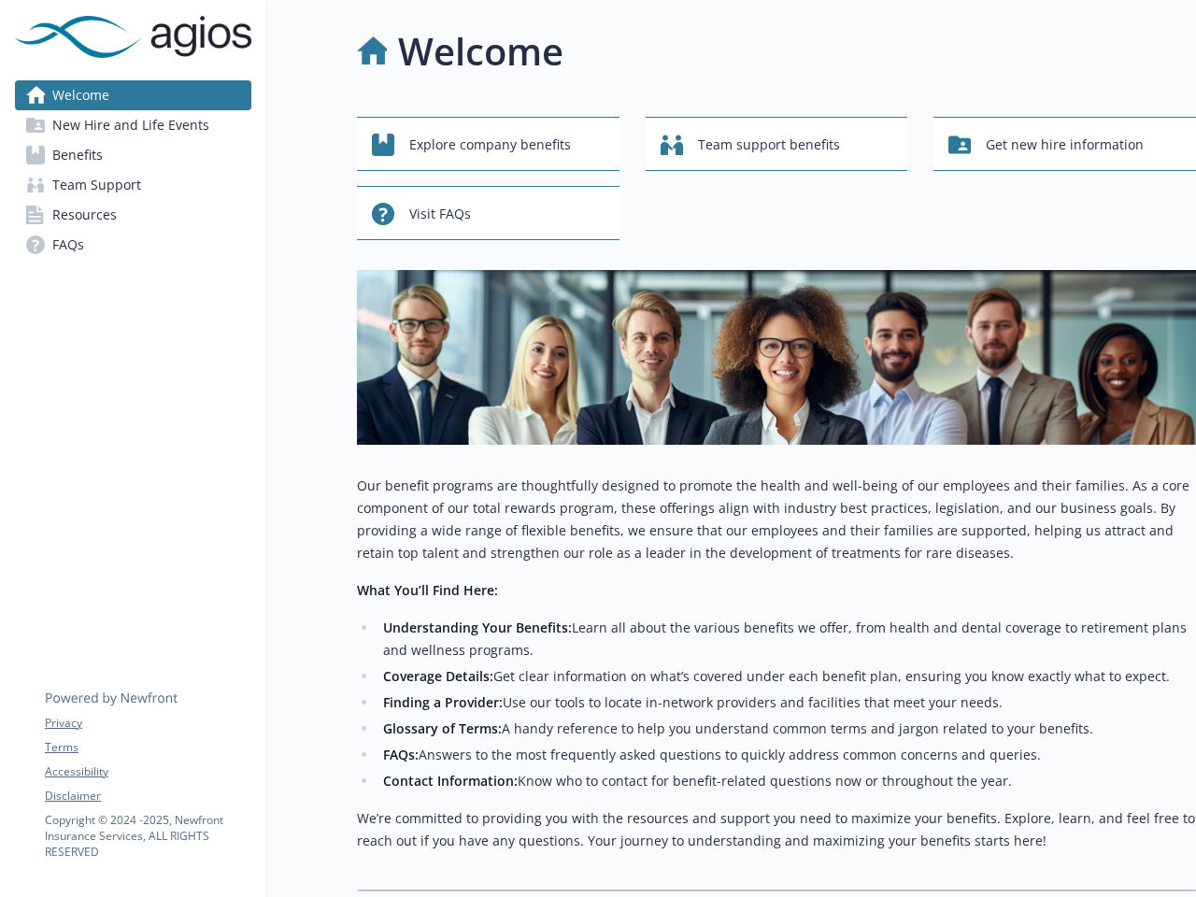  I want to click on span: Get new hire information, so click(1064, 145).